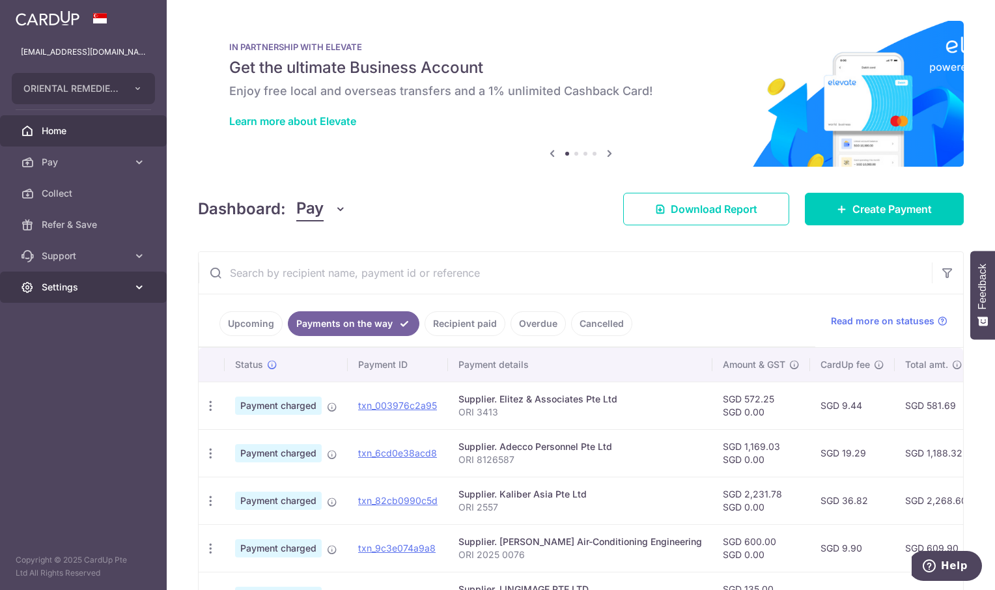 The height and width of the screenshot is (590, 995). I want to click on h5: Get the ultimate Business Account, so click(581, 68).